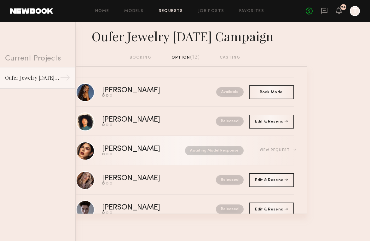 The width and height of the screenshot is (370, 241). Describe the element at coordinates (343, 7) in the screenshot. I see `div: 24` at that location.